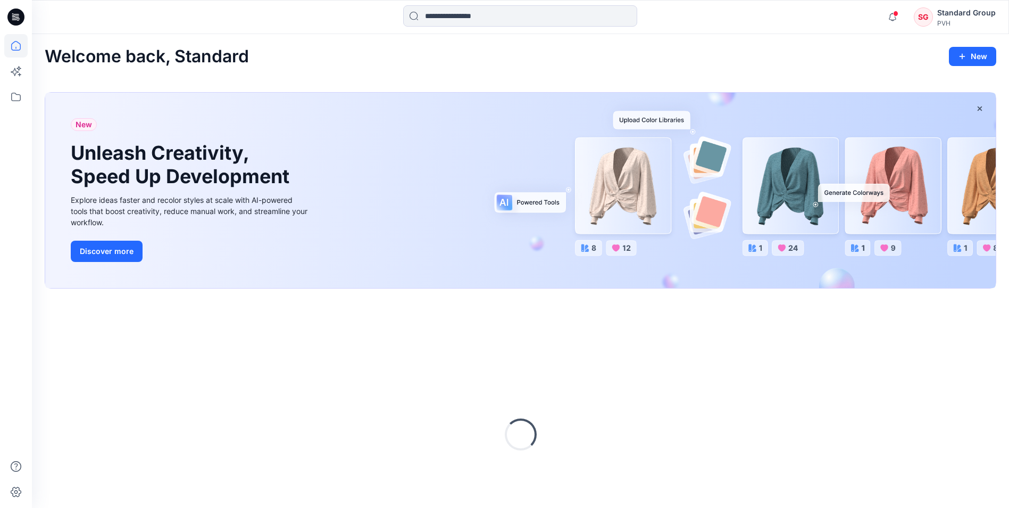  Describe the element at coordinates (191, 251) in the screenshot. I see `a: Discover more` at that location.